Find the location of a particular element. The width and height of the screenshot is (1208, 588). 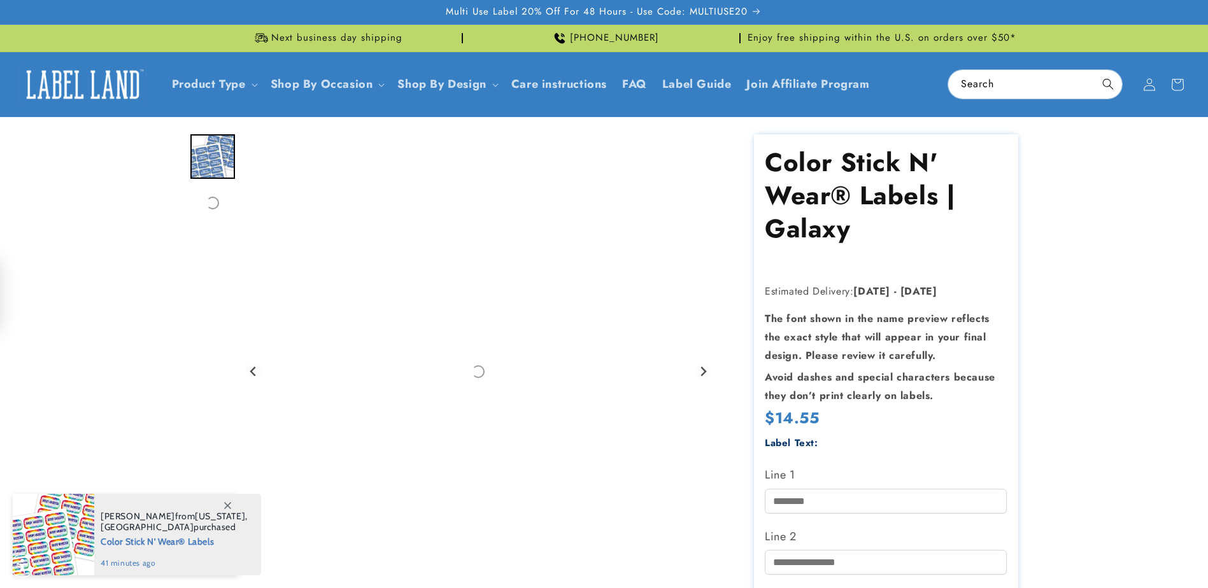

summary: Shop By Occasion is located at coordinates (327, 84).